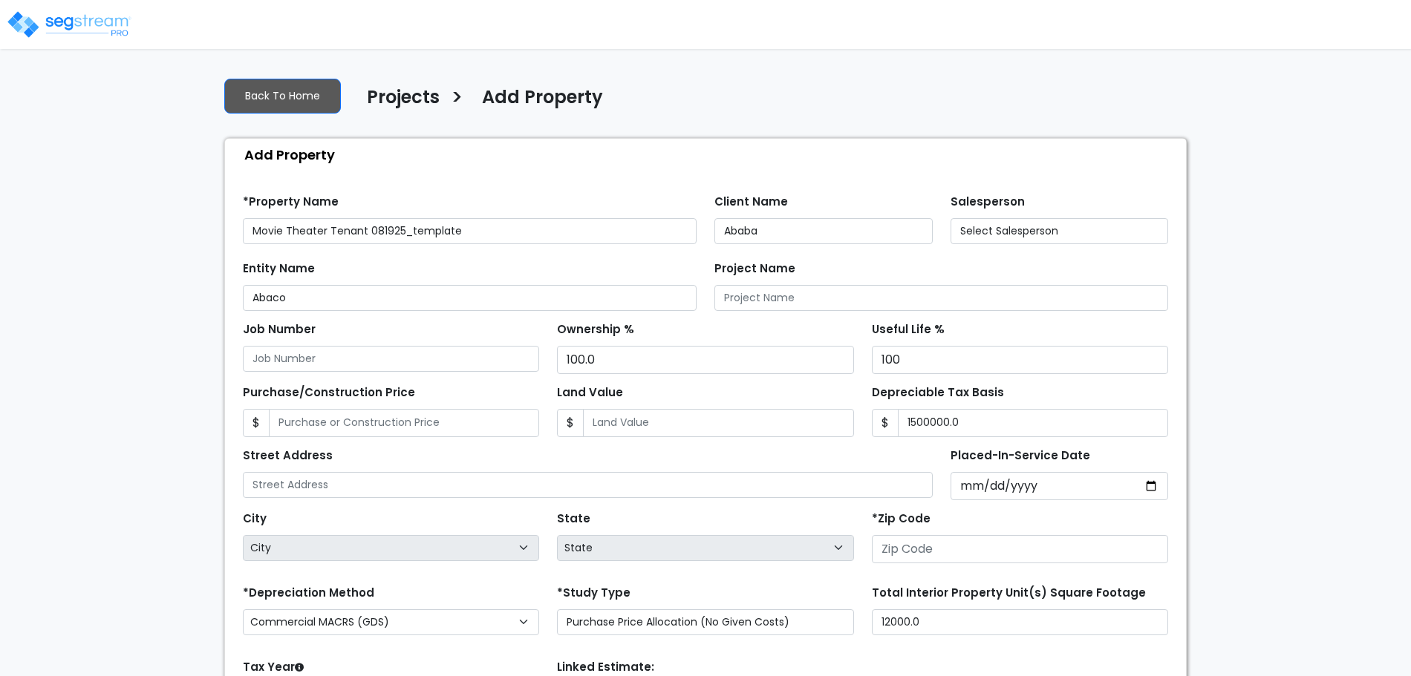  I want to click on input: Client Name, so click(823, 231).